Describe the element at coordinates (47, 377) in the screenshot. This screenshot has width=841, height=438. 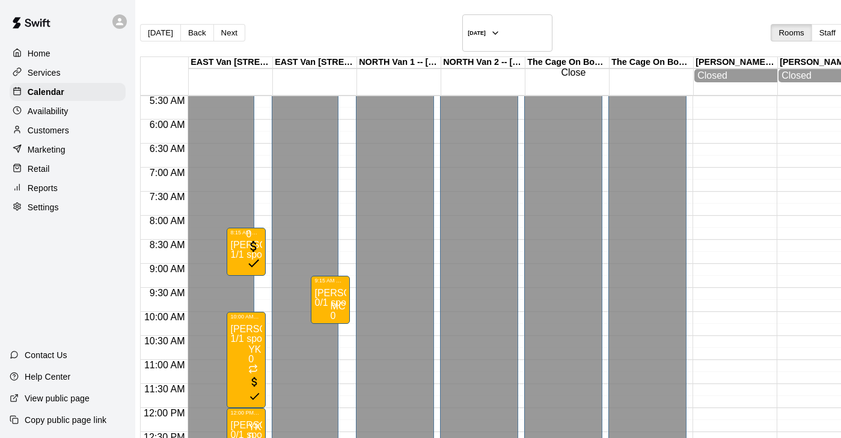
I see `p: Help Center` at that location.